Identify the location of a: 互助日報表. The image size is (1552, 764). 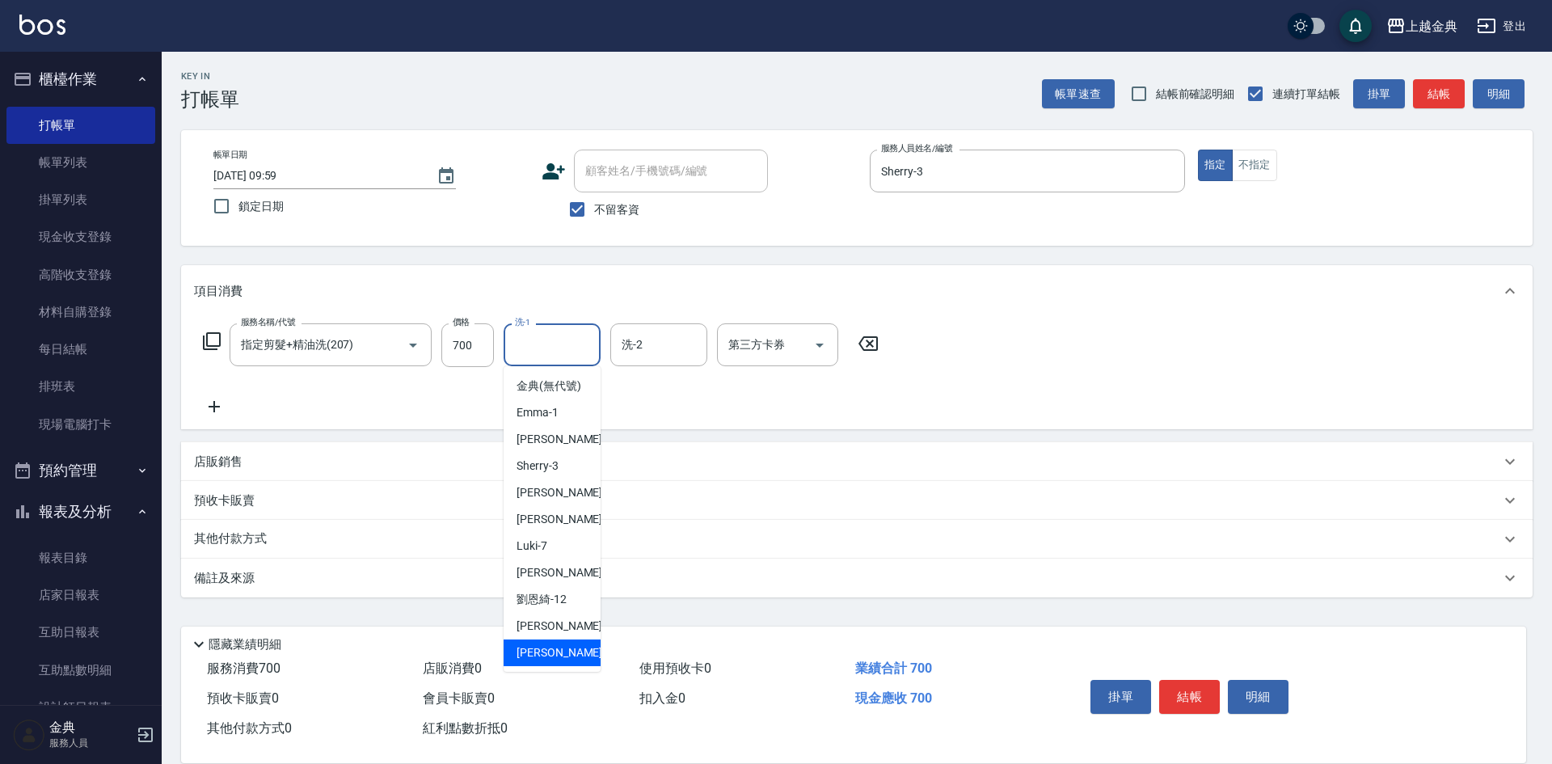
(81, 632).